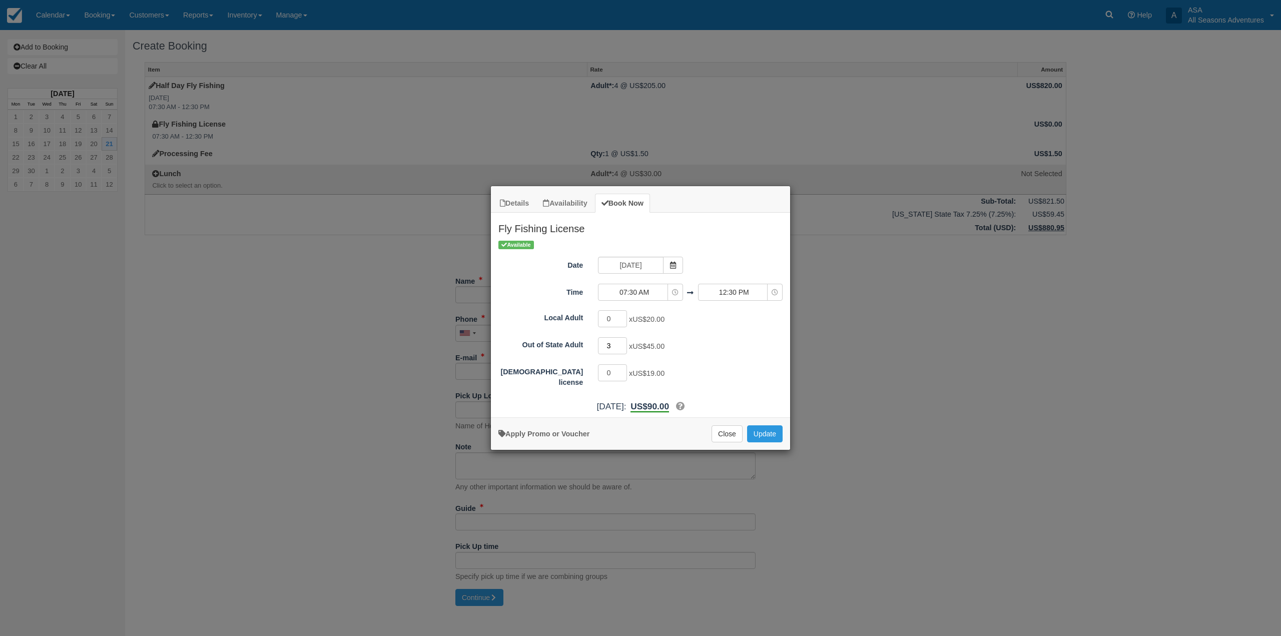 The height and width of the screenshot is (636, 1281). Describe the element at coordinates (565, 203) in the screenshot. I see `a: Availability` at that location.